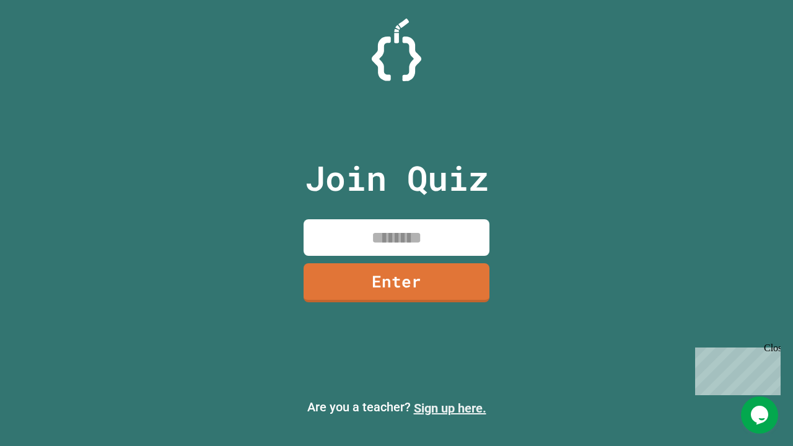  What do you see at coordinates (397, 408) in the screenshot?
I see `p: Are you a teacher?` at bounding box center [397, 408].